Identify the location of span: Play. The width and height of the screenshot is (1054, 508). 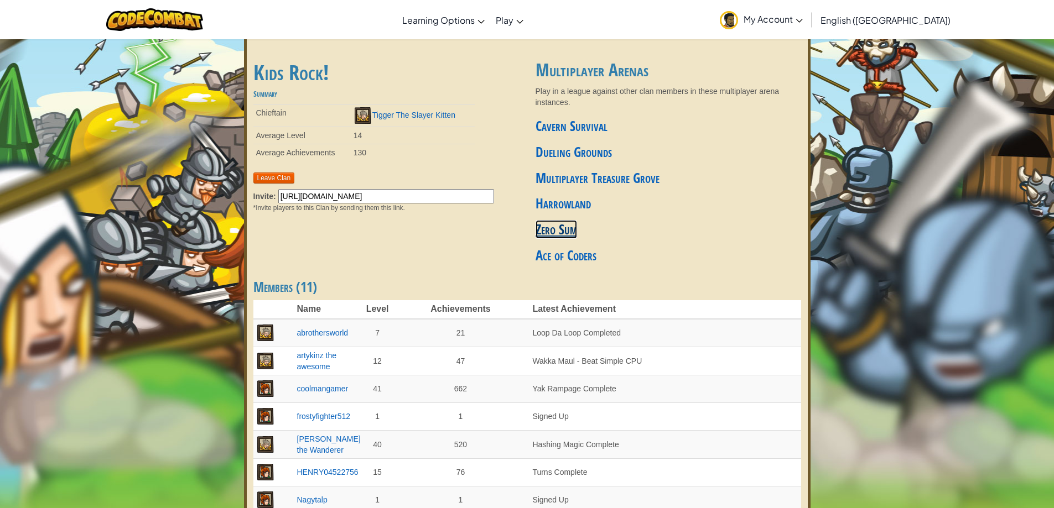
(504, 20).